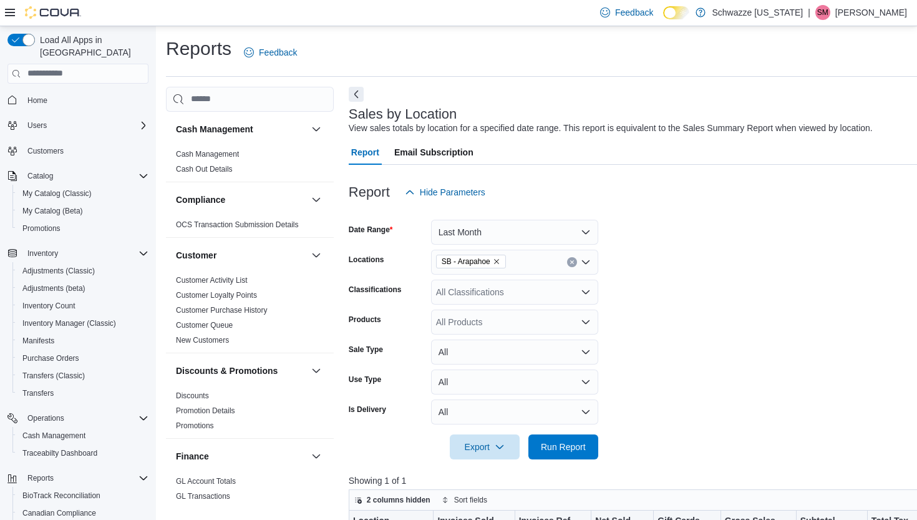 Image resolution: width=917 pixels, height=520 pixels. What do you see at coordinates (78, 100) in the screenshot?
I see `button: Home` at bounding box center [78, 100].